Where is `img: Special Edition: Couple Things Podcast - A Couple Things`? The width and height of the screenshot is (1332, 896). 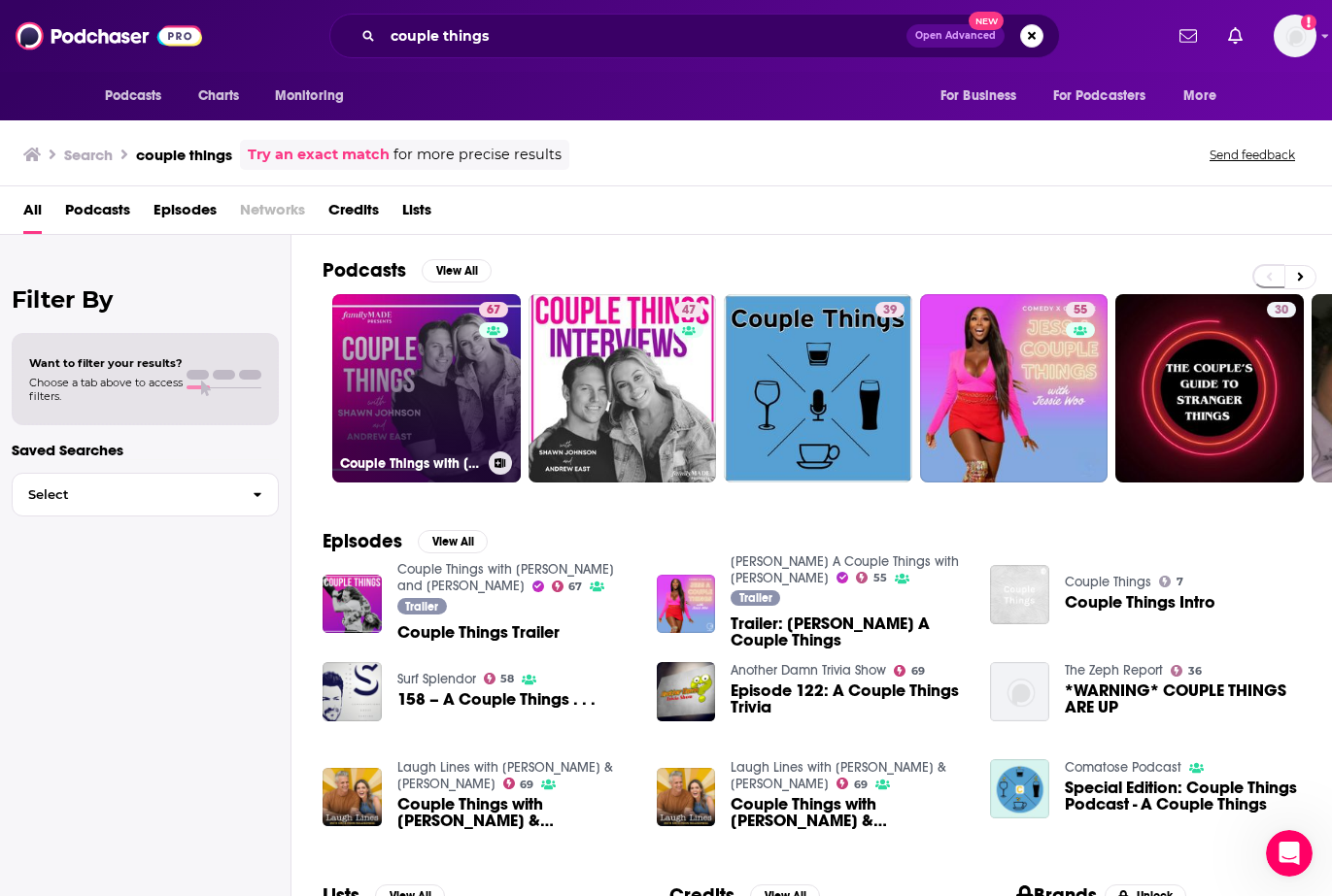 img: Special Edition: Couple Things Podcast - A Couple Things is located at coordinates (1019, 788).